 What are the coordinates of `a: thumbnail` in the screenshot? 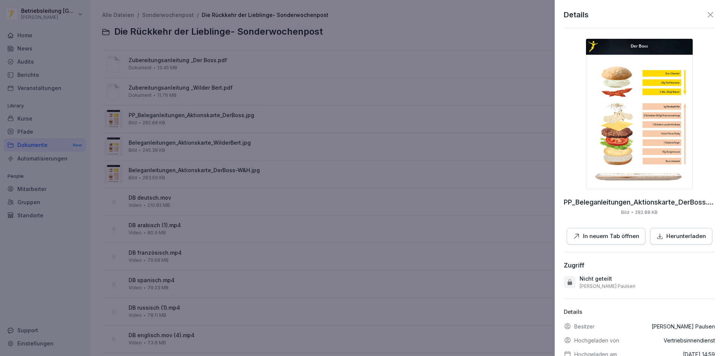 It's located at (639, 114).